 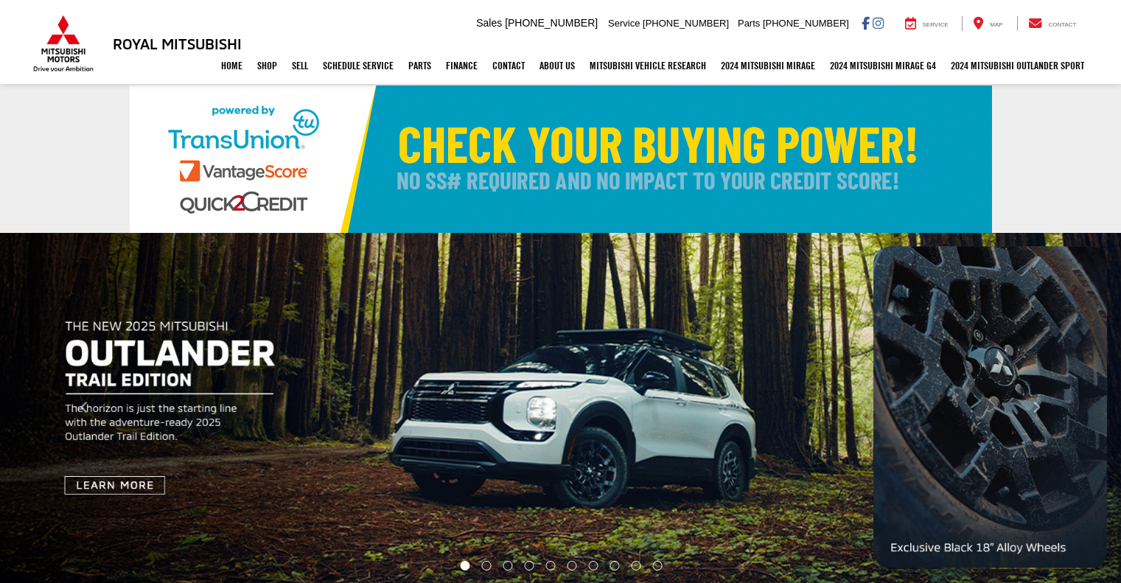 What do you see at coordinates (571, 565) in the screenshot?
I see `li: Go to slide number 6.` at bounding box center [571, 565].